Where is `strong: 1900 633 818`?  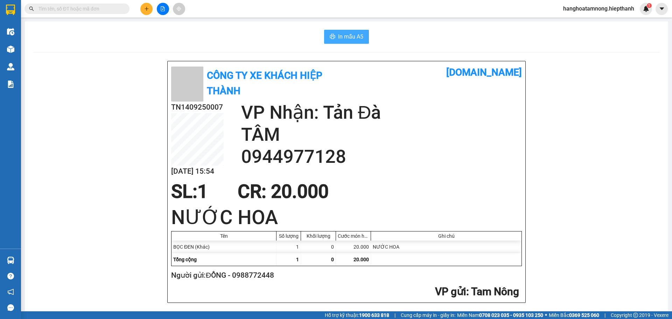
strong: 1900 633 818 is located at coordinates (374, 315).